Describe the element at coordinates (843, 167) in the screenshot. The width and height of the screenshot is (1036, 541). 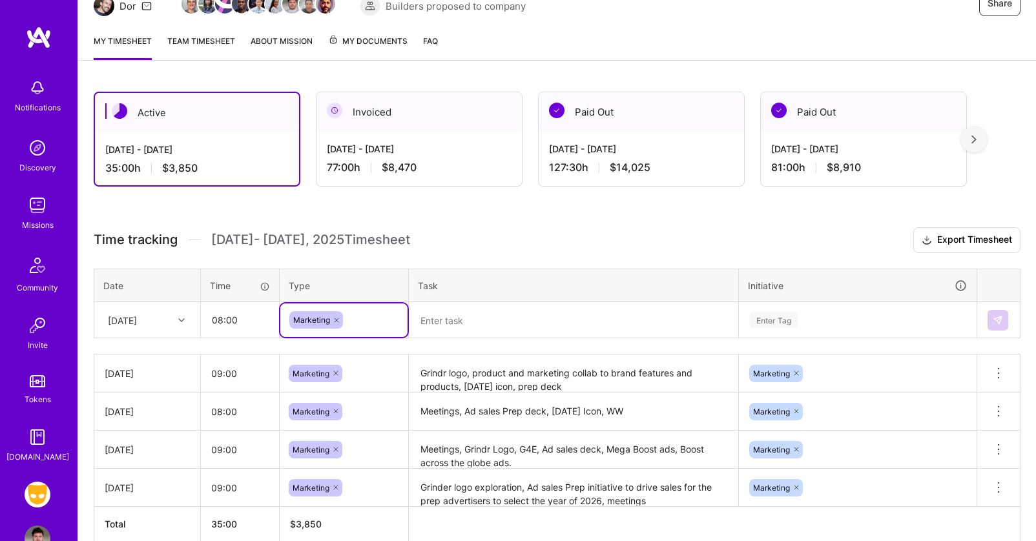
I see `span: $8,910` at that location.